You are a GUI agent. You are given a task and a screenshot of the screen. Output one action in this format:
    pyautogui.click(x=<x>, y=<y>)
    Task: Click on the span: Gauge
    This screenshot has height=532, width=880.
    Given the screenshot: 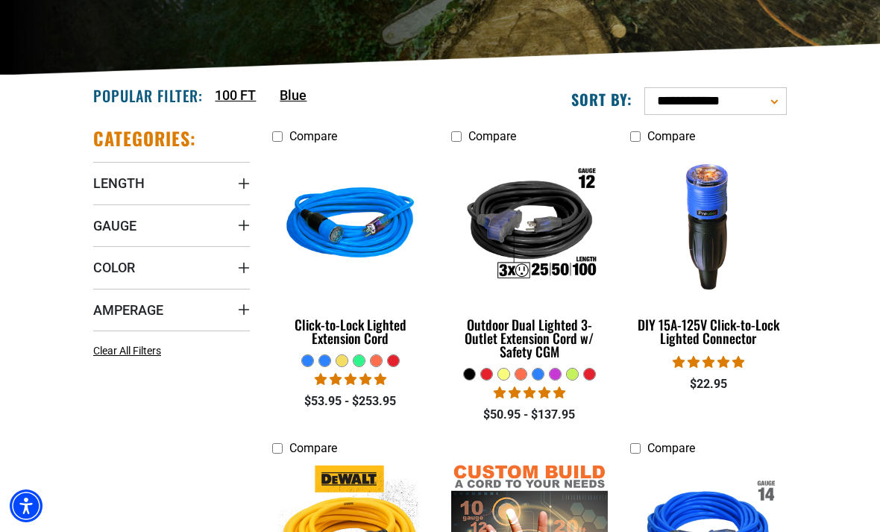 What is the action you would take?
    pyautogui.click(x=115, y=225)
    